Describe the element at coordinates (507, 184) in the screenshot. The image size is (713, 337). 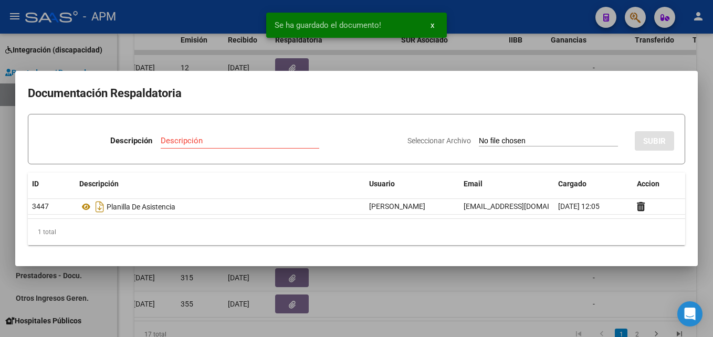
I see `datatable-header-cell: Email` at that location.